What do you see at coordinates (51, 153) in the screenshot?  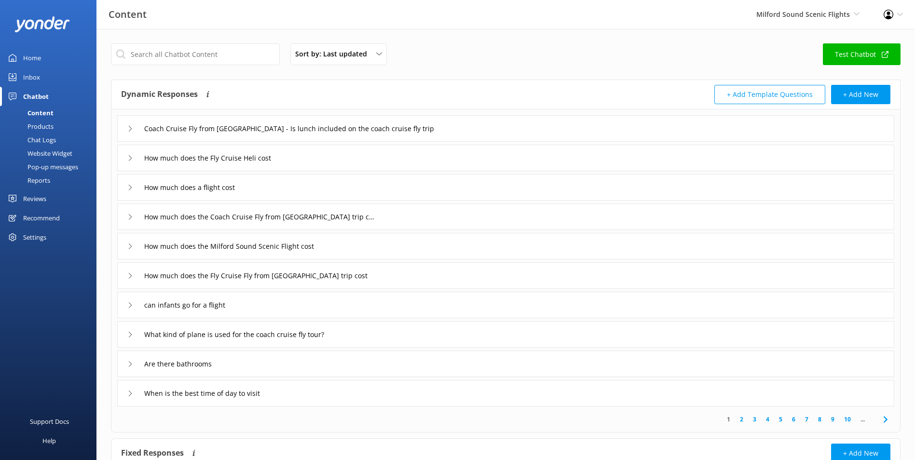 I see `a: Website Widget` at bounding box center [51, 153].